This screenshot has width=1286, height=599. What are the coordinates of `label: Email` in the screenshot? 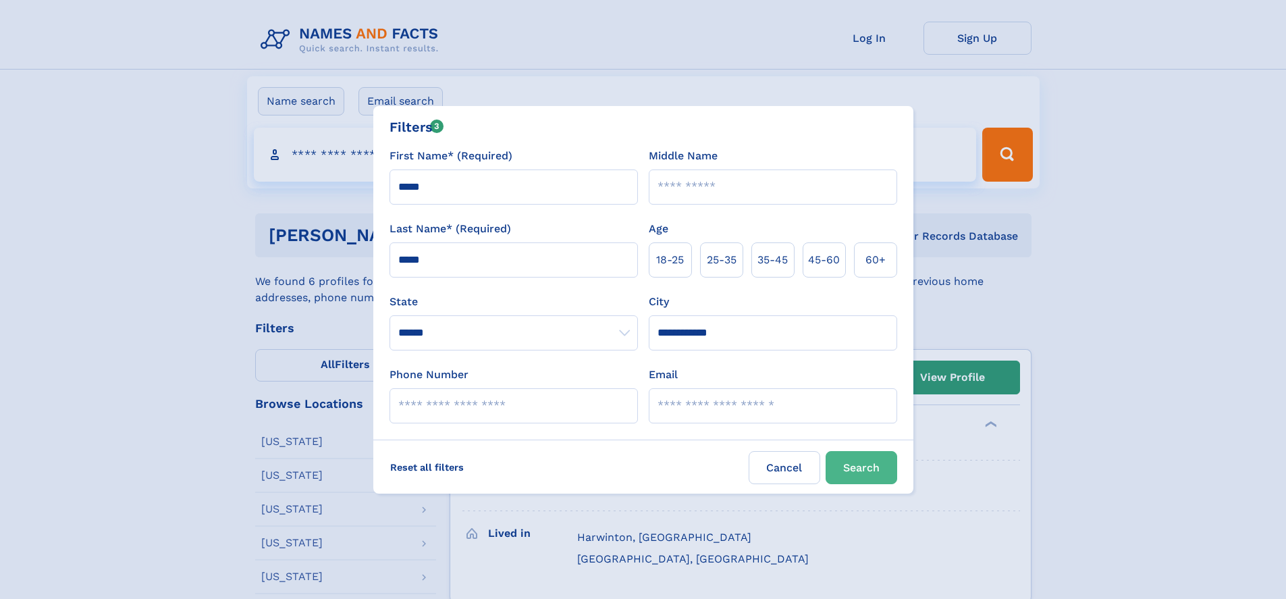 It's located at (663, 375).